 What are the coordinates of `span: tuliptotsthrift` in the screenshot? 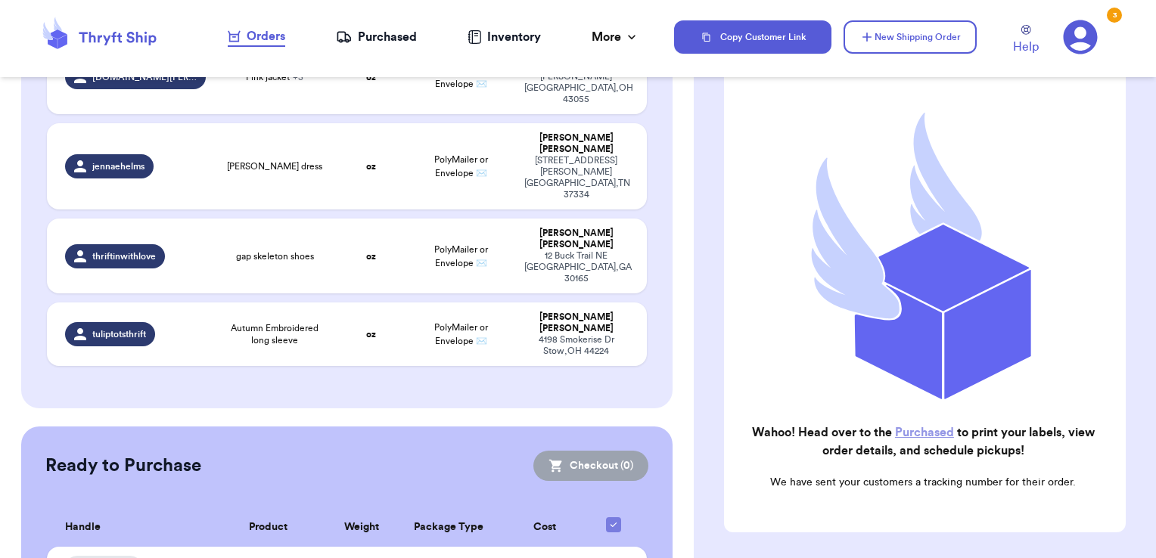 It's located at (119, 334).